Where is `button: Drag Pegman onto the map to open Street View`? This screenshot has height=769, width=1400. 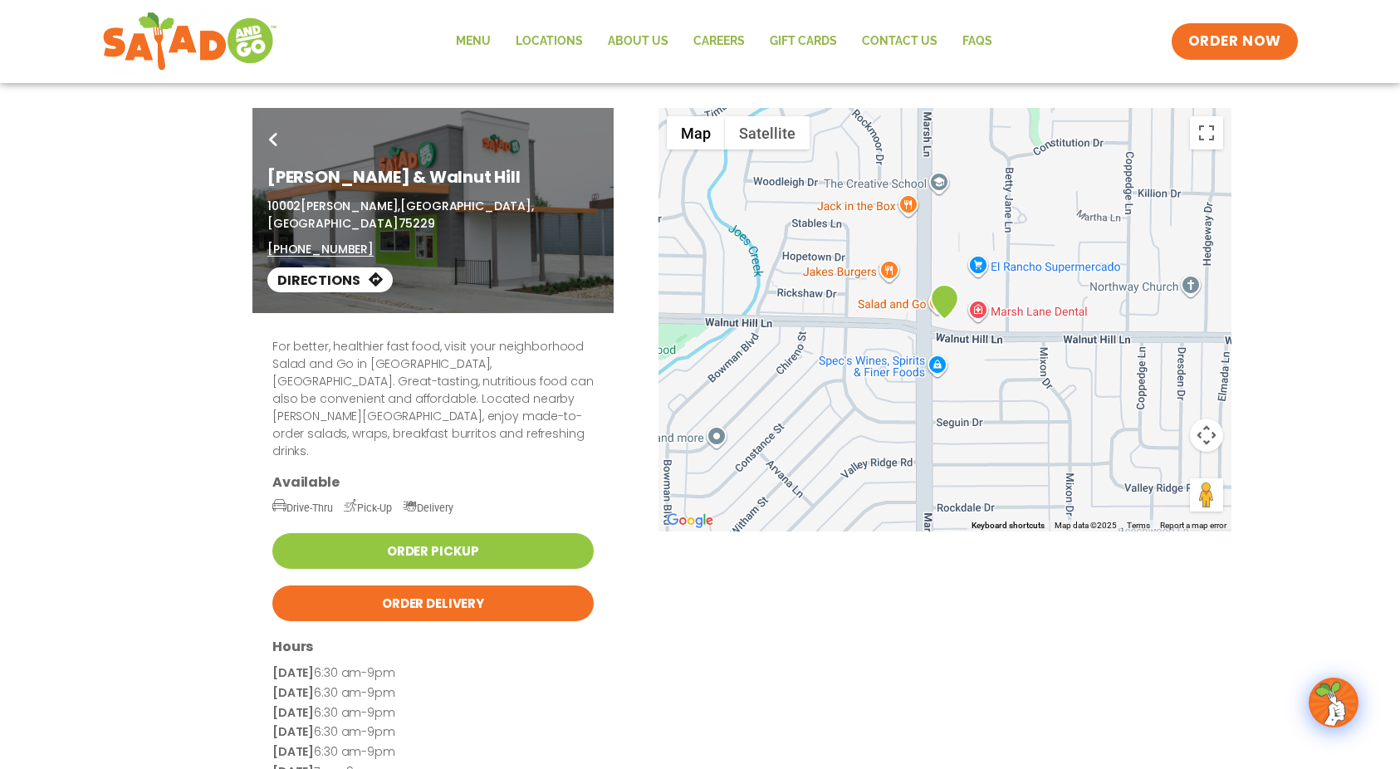
button: Drag Pegman onto the map to open Street View is located at coordinates (1206, 495).